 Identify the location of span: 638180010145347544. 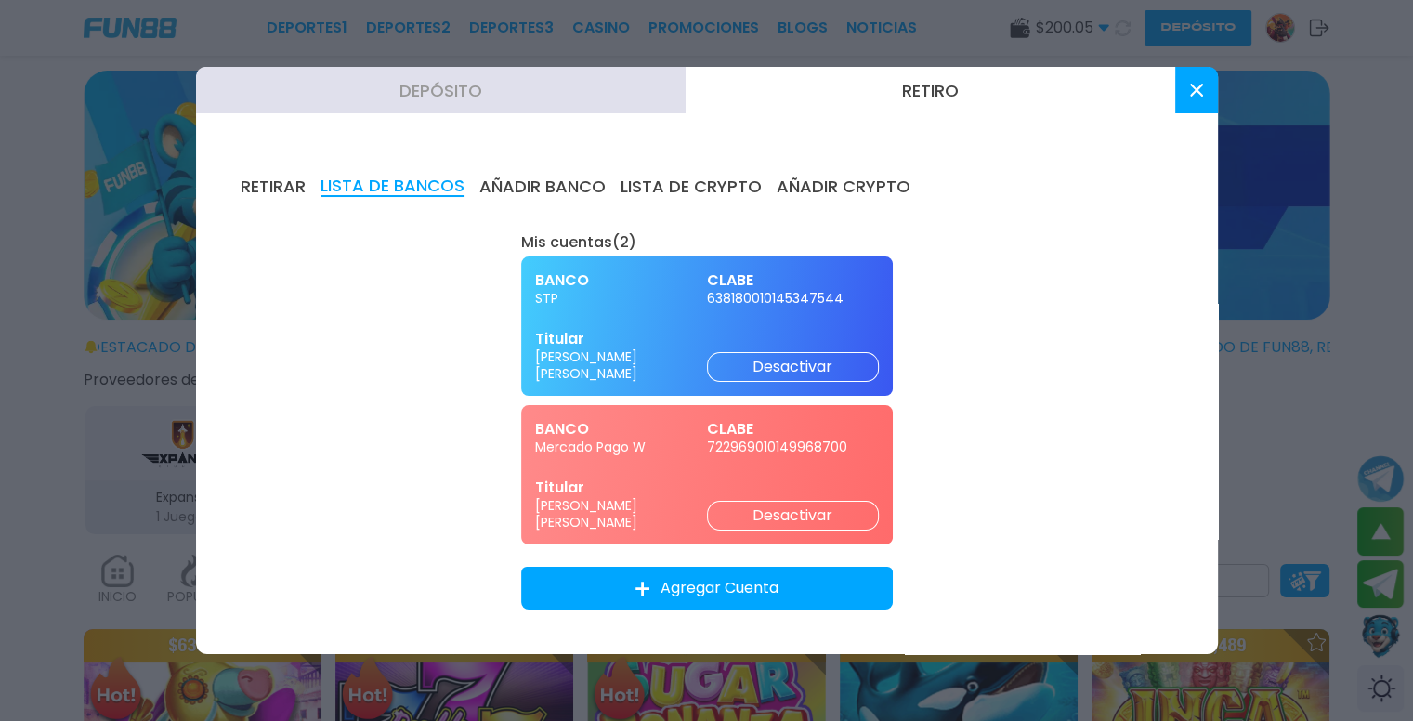
(792, 298).